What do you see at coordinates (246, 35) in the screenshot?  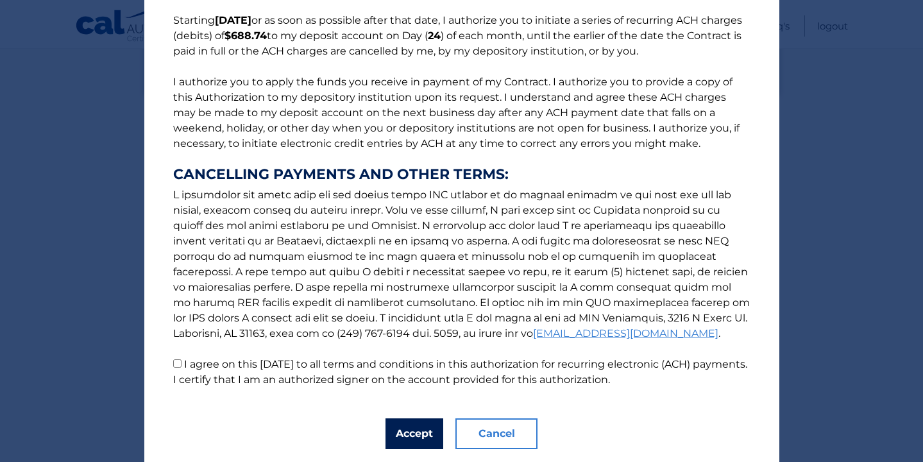 I see `b: $688.74` at bounding box center [246, 35].